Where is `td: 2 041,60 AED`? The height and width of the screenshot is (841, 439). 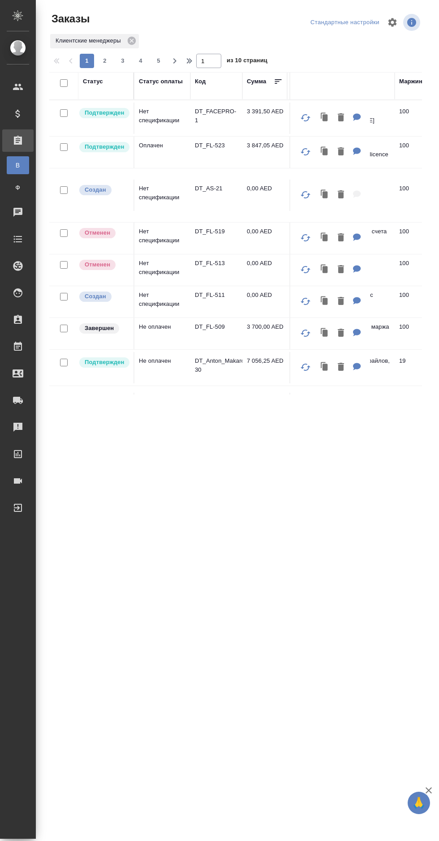
td: 2 041,60 AED is located at coordinates (265, 409).